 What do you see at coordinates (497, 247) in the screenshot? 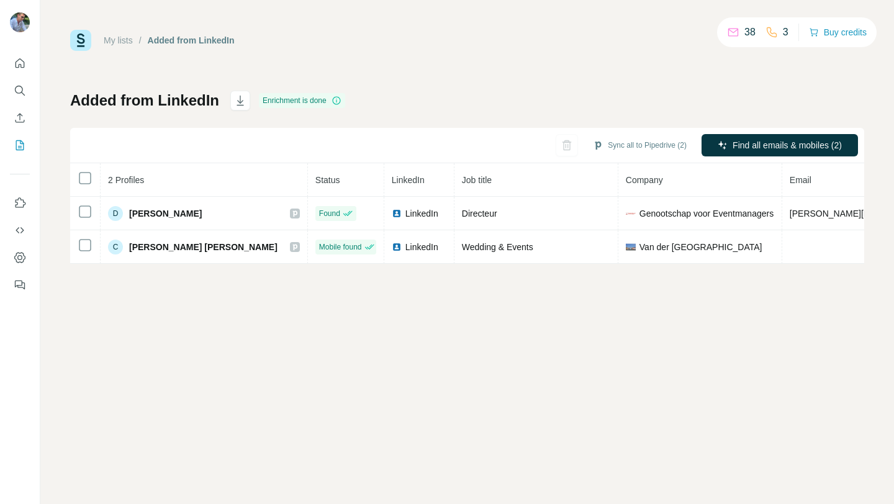
I see `span: Wedding & Events` at bounding box center [497, 247].